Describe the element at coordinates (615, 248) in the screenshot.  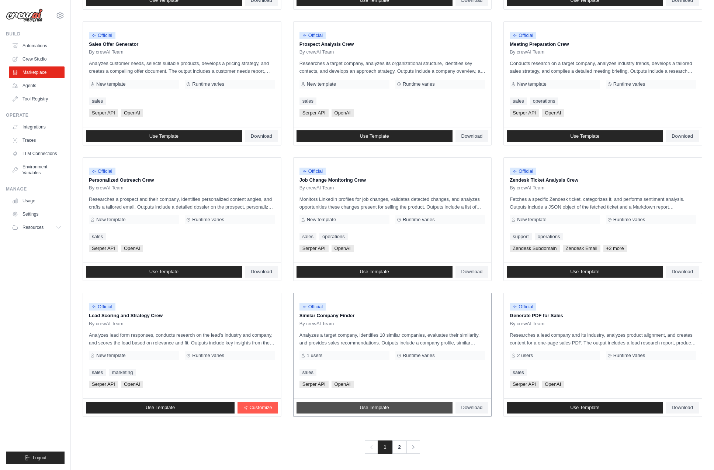
I see `span: +2 more` at that location.